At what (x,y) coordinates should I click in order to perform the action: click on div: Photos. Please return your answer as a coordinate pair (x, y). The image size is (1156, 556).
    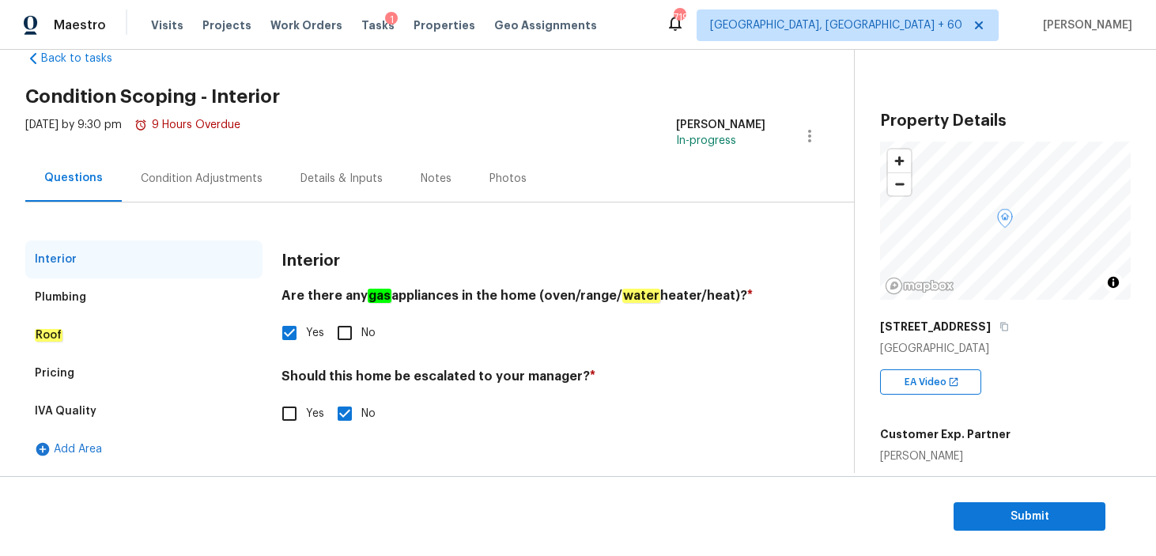
    Looking at the image, I should click on (507, 179).